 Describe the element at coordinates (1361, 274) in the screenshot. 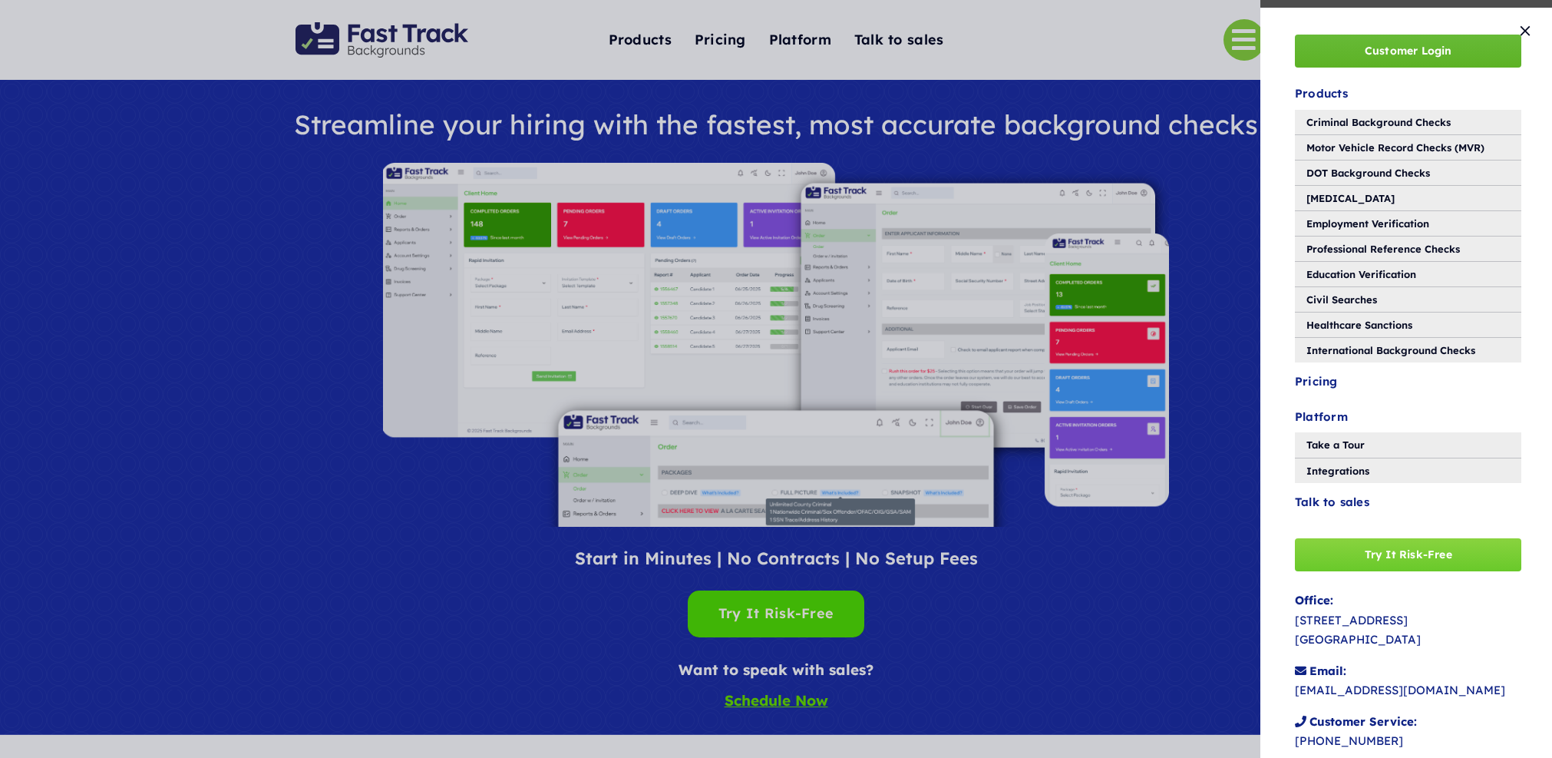

I see `span: Education Verification` at that location.